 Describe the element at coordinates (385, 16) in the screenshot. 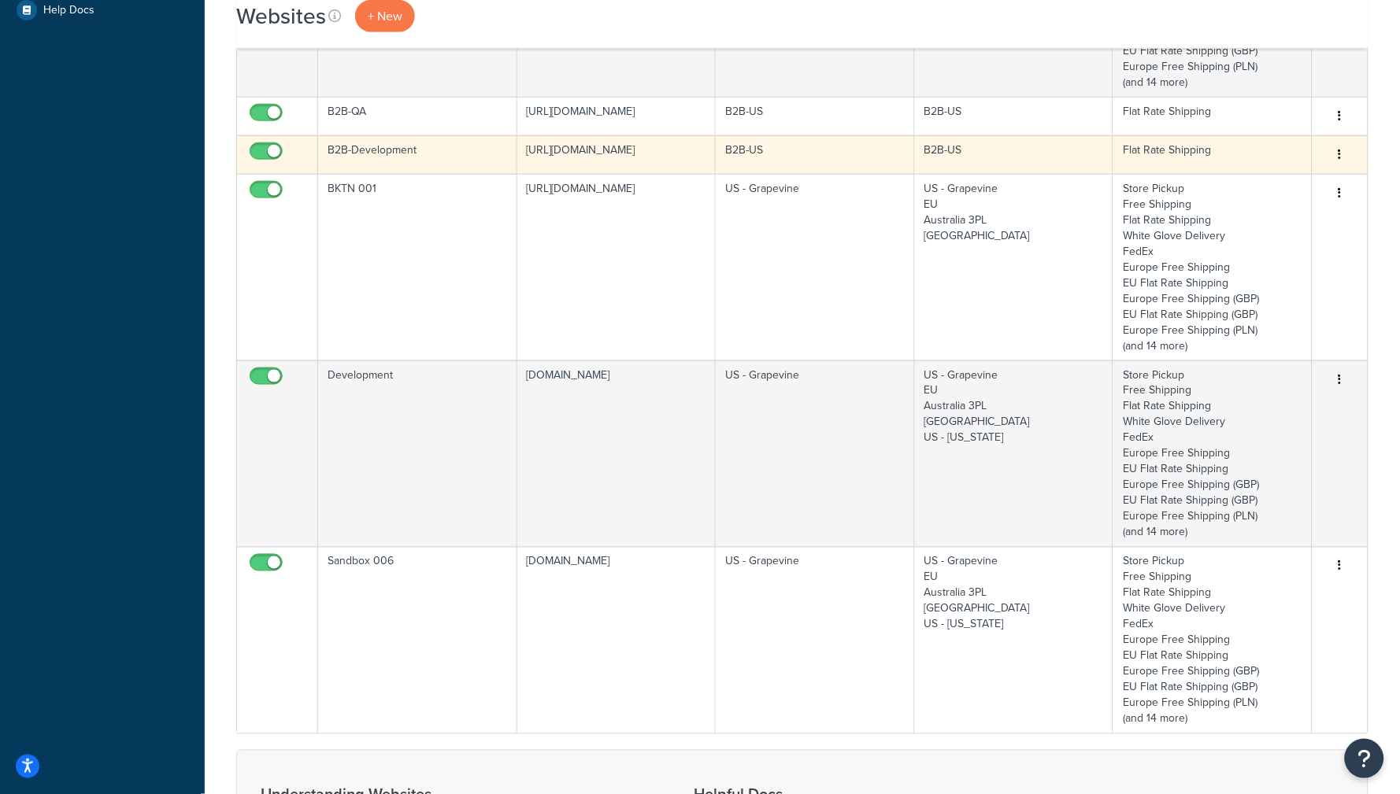

I see `span: + New` at that location.